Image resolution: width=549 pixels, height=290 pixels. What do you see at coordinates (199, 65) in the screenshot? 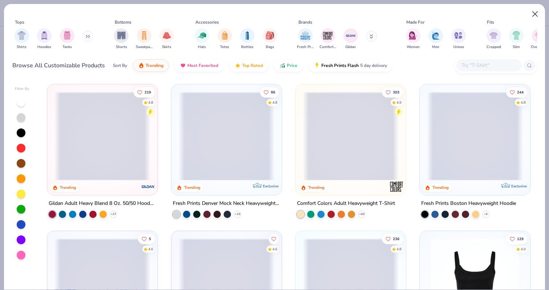
I see `button: Most Favorited` at bounding box center [199, 65].